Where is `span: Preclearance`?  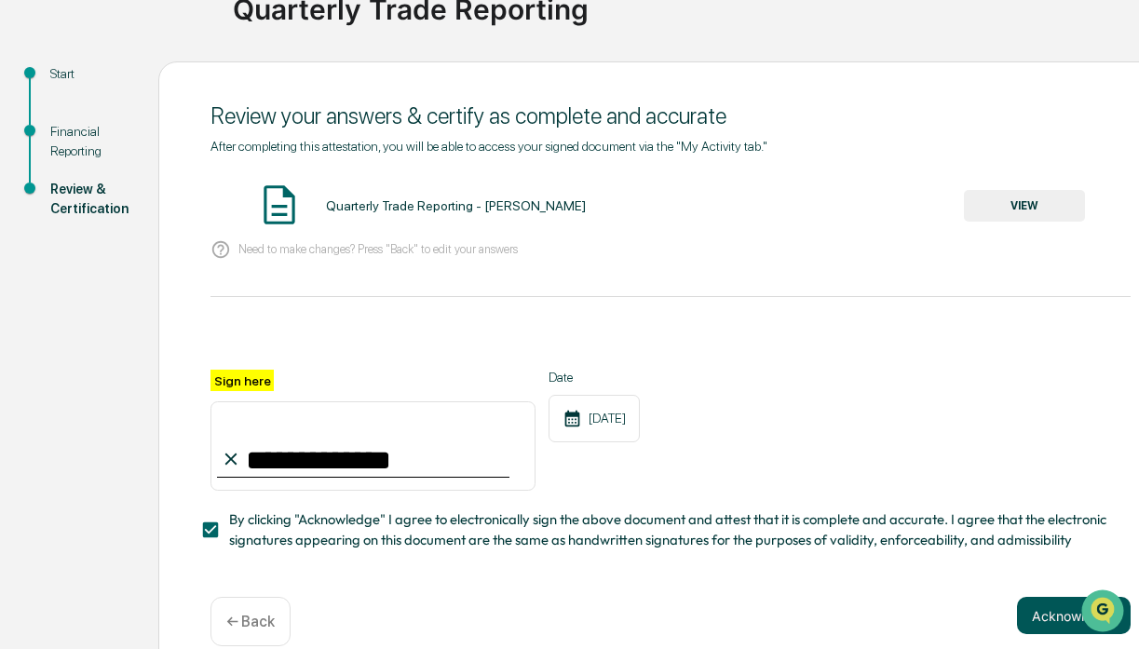
span: Preclearance is located at coordinates (78, 244).